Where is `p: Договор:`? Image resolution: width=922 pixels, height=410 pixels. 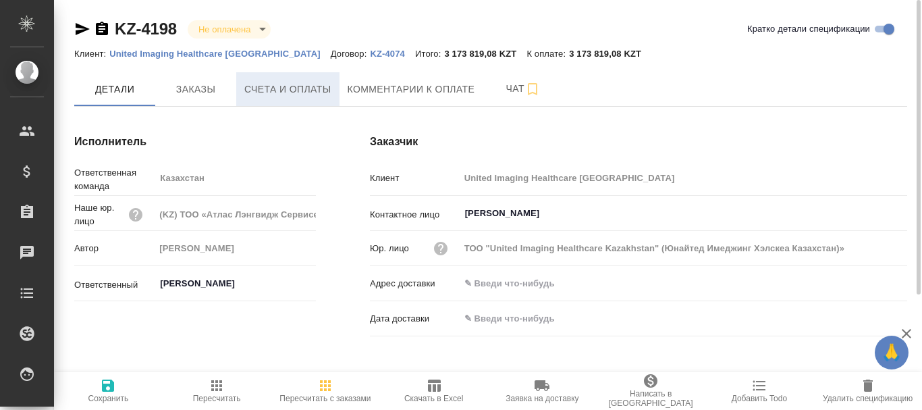 p: Договор: is located at coordinates (350, 53).